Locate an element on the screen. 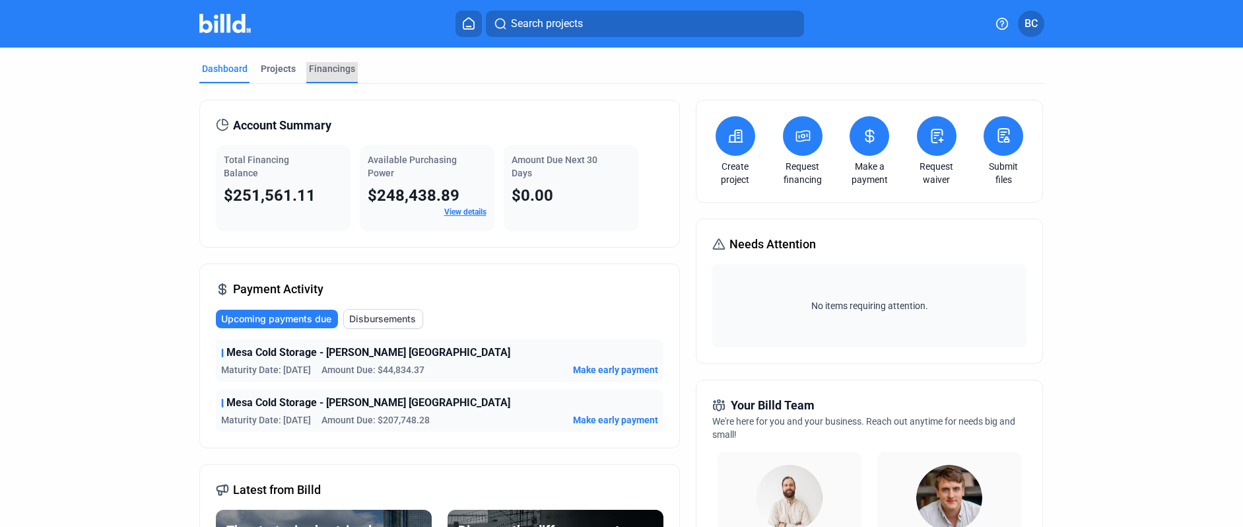 The image size is (1243, 527). span: Amount Due: $207,748.28 is located at coordinates (376, 420).